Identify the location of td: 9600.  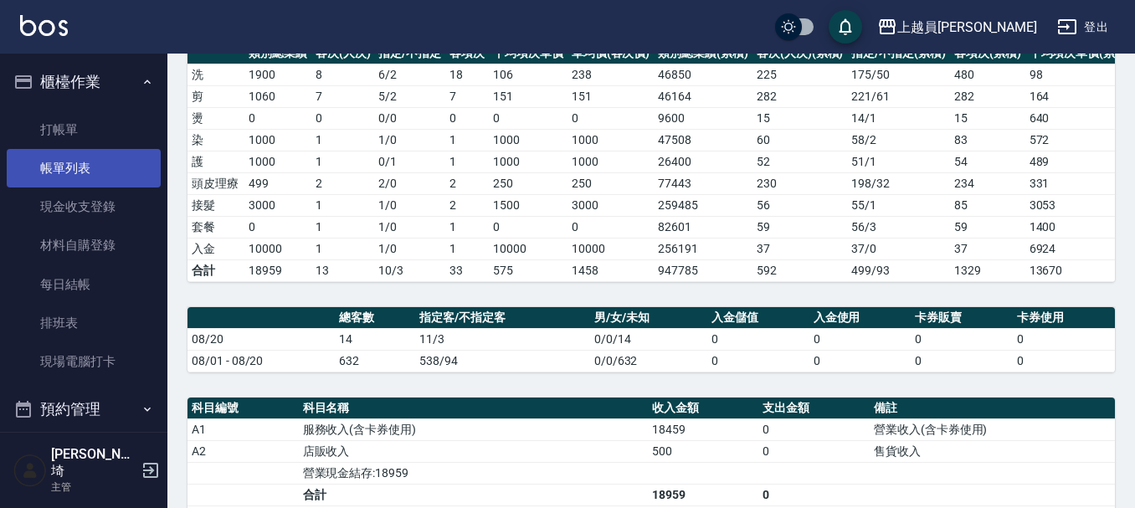
(703, 118).